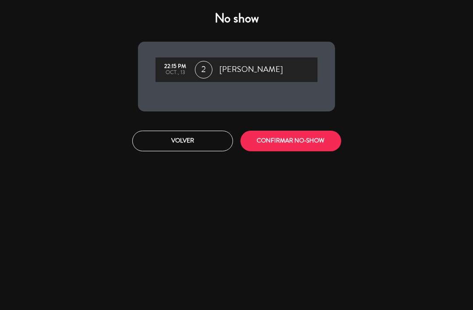  Describe the element at coordinates (237, 18) in the screenshot. I see `h4: No show` at that location.